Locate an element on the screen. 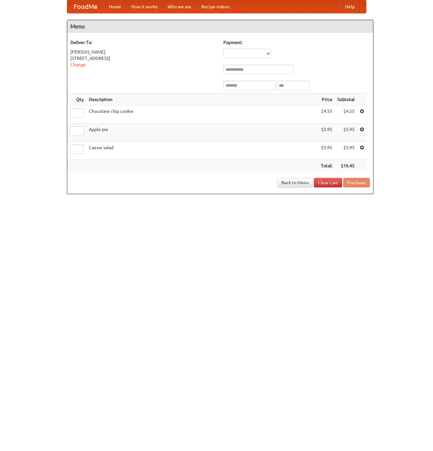 The width and height of the screenshot is (433, 451). td: Chocolate chip cookie is located at coordinates (202, 114).